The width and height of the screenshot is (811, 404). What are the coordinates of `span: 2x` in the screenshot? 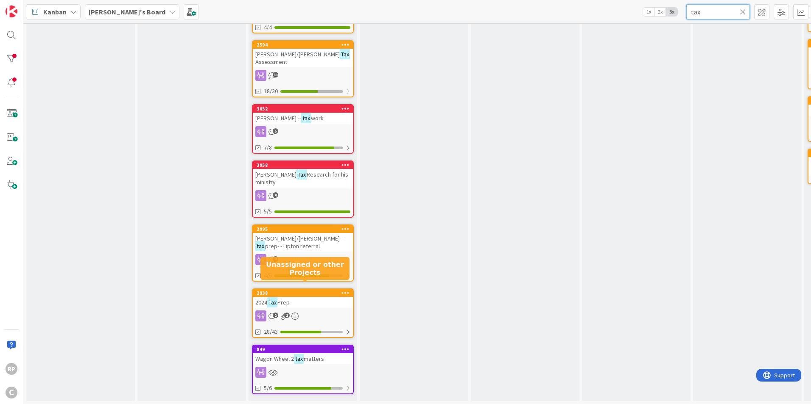 It's located at (660, 12).